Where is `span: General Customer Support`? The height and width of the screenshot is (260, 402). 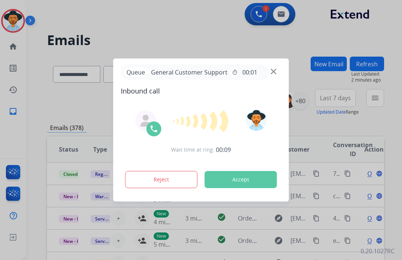 span: General Customer Support is located at coordinates (189, 72).